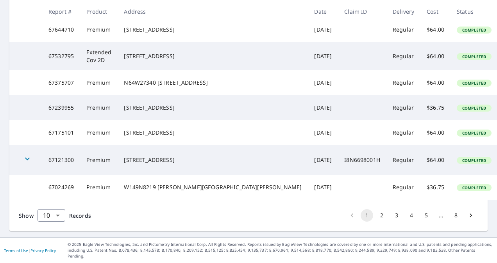  What do you see at coordinates (411, 216) in the screenshot?
I see `button: Go to page 4` at bounding box center [411, 216].